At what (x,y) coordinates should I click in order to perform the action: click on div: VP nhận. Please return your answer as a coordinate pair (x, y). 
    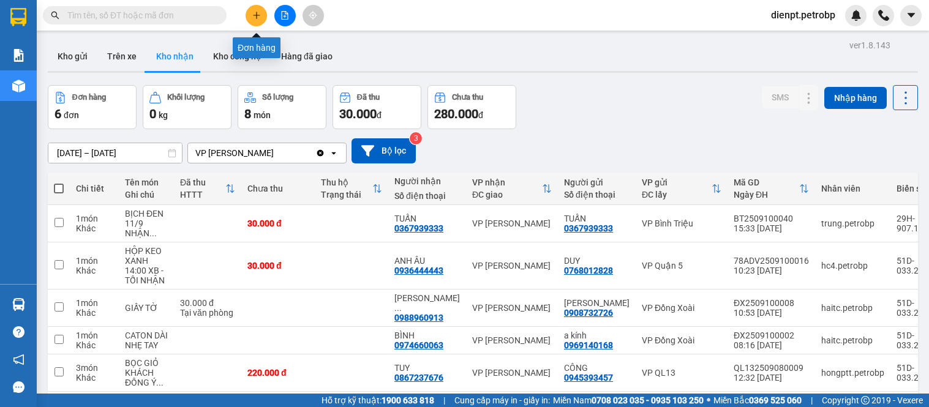
    Looking at the image, I should click on (507, 183).